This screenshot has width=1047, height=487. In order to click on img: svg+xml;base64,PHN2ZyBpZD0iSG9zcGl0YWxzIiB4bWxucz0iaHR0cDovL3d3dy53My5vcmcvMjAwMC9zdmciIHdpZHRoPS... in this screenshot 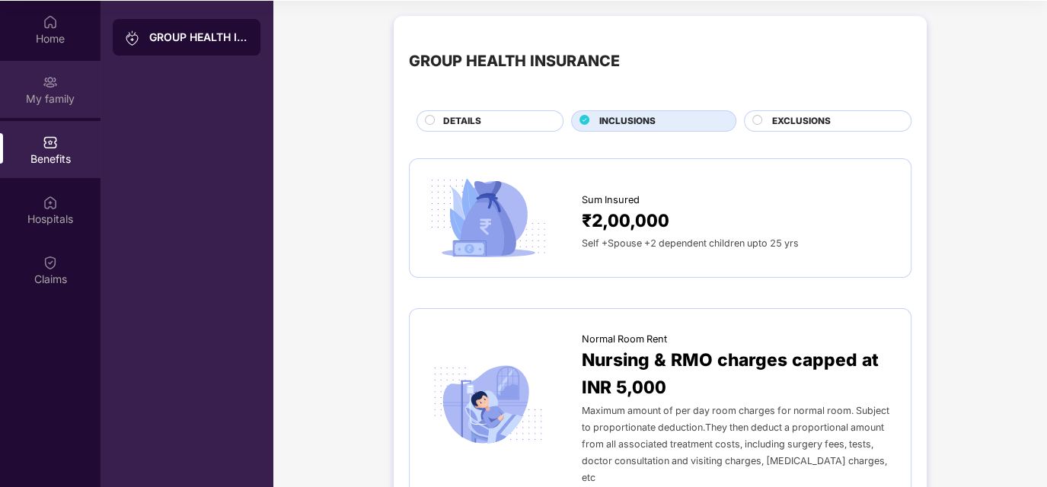, I will do `click(50, 203)`.